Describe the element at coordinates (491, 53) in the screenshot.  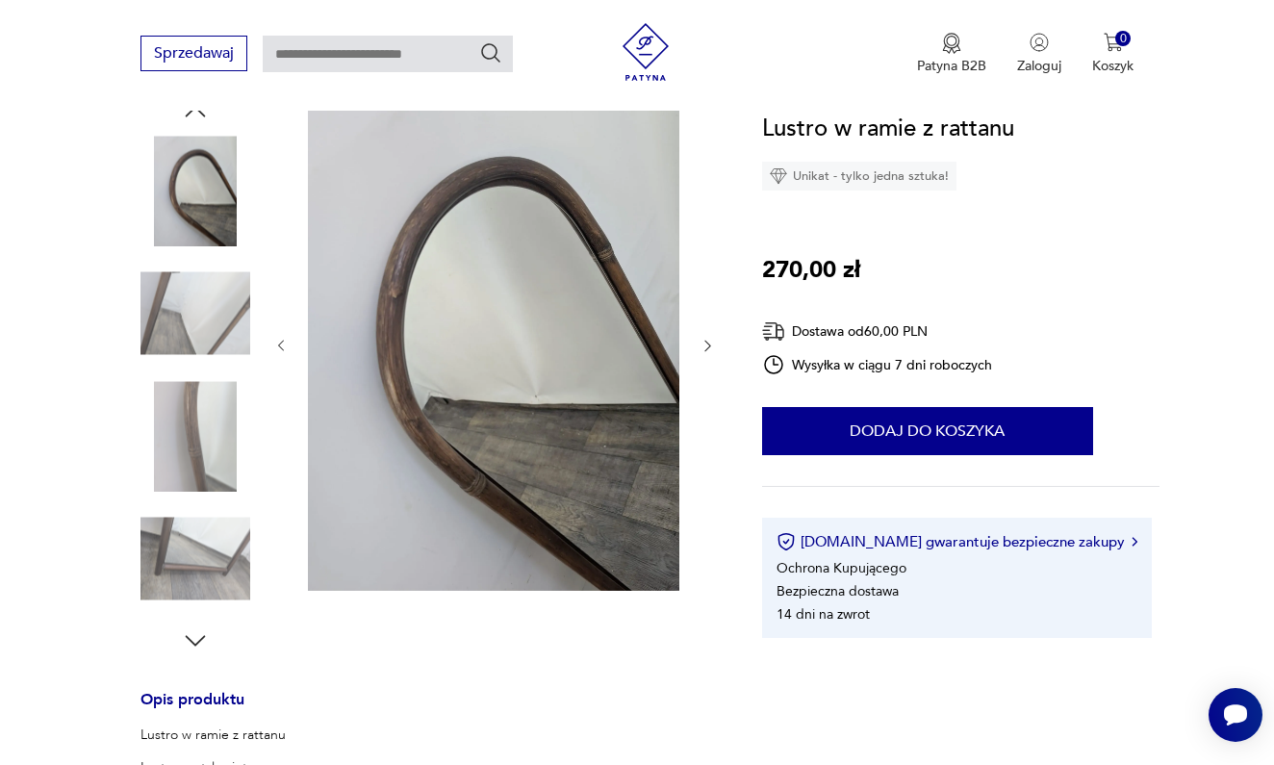
I see `button: Szukaj` at that location.